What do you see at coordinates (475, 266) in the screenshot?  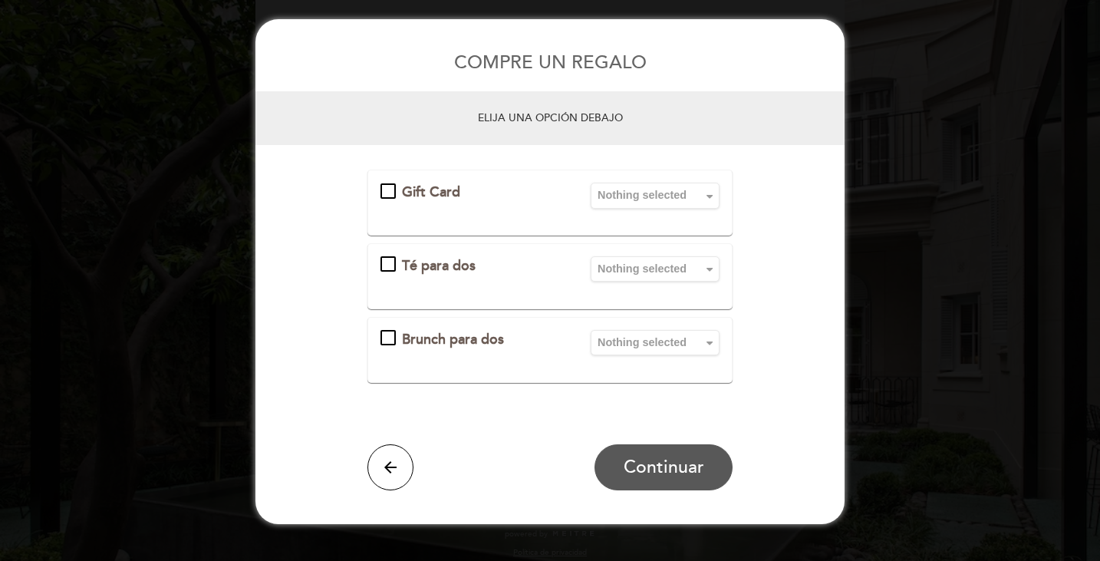 I see `div: Té para dos` at bounding box center [475, 266].